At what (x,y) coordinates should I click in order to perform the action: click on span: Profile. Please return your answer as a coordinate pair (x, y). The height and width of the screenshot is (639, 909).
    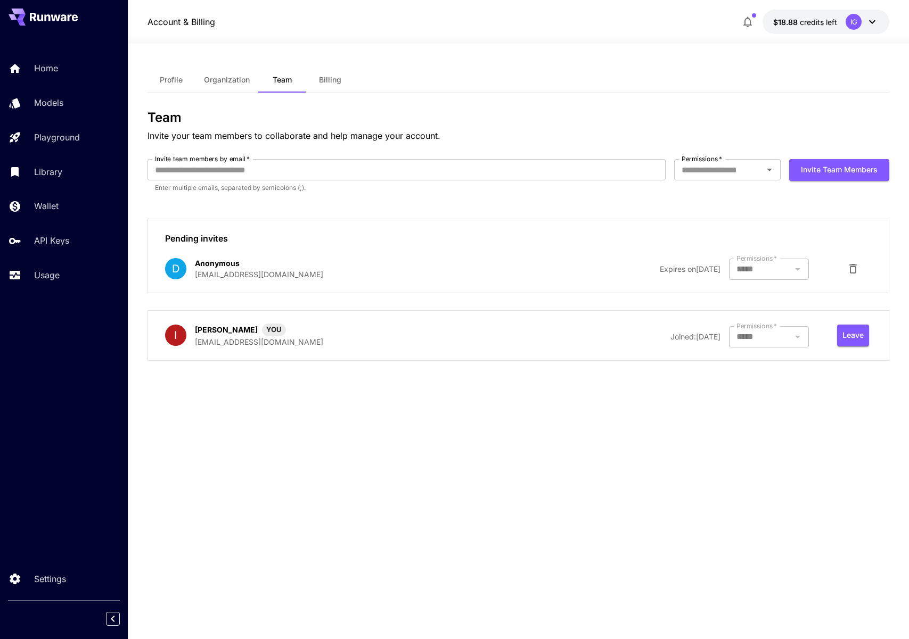
    Looking at the image, I should click on (171, 80).